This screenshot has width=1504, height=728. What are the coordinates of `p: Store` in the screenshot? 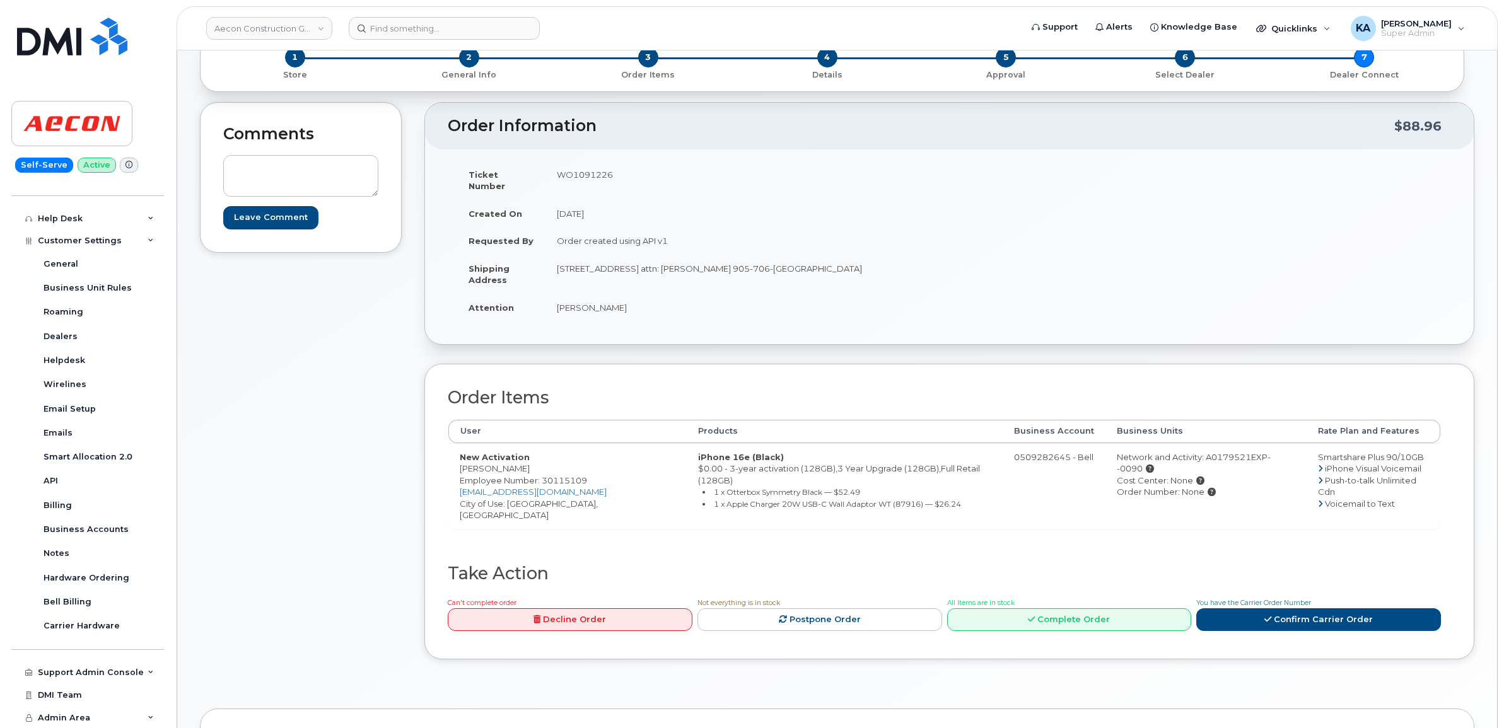 It's located at (295, 75).